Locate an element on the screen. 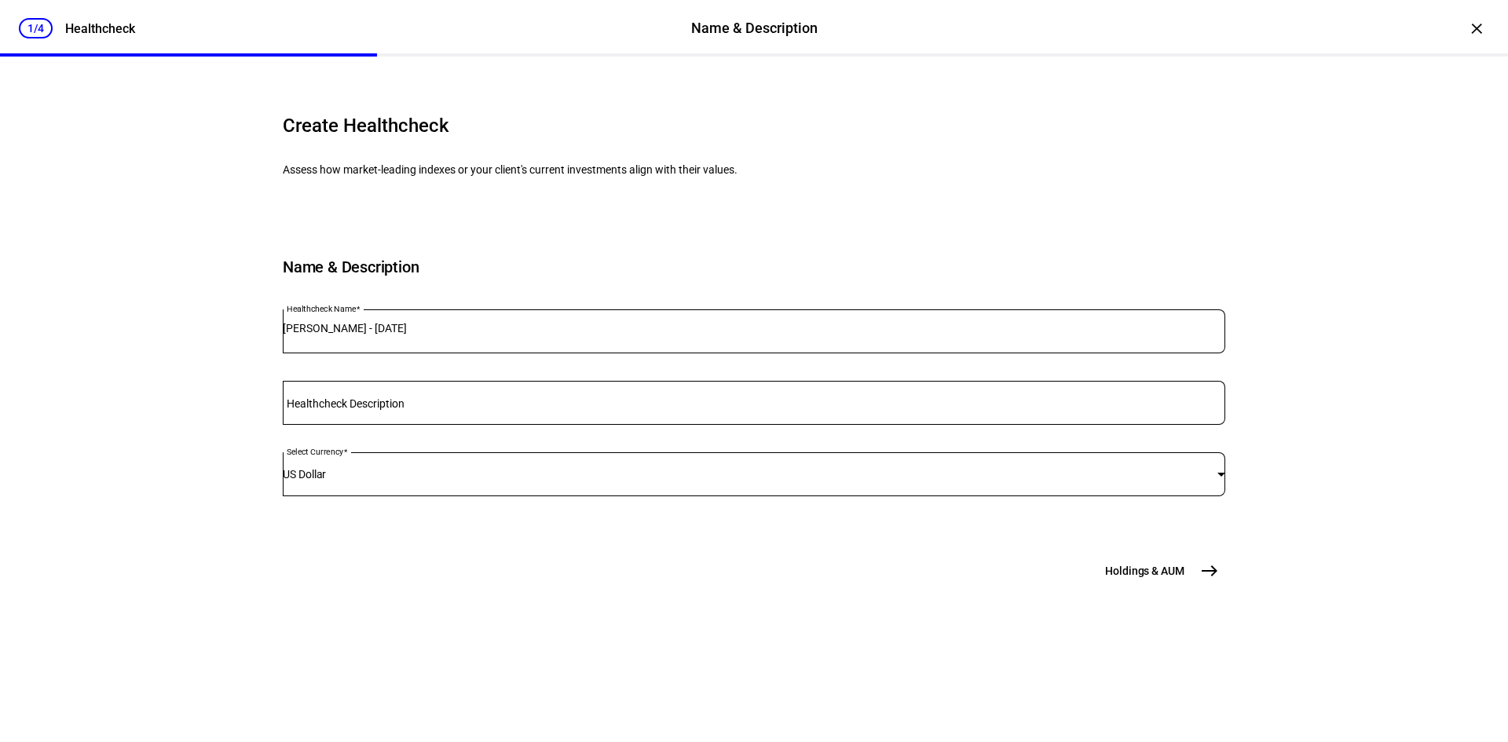 The image size is (1508, 742). div: Healthcheck is located at coordinates (100, 28).